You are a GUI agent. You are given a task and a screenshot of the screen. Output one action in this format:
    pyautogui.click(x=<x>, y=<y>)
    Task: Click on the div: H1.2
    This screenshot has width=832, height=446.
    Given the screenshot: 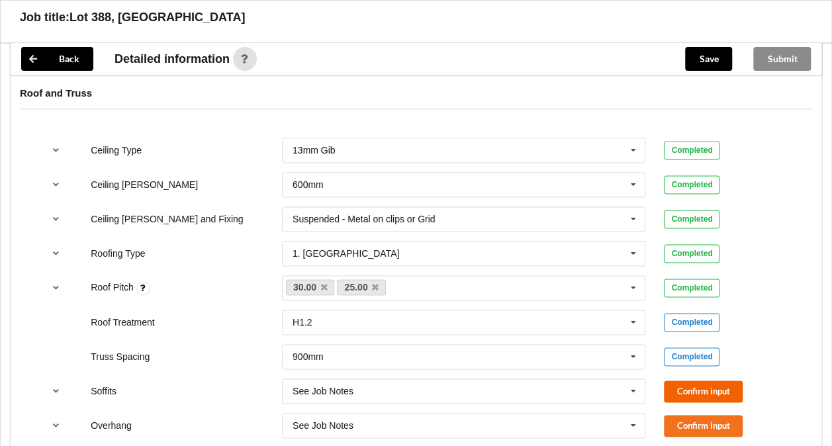 What is the action you would take?
    pyautogui.click(x=302, y=322)
    